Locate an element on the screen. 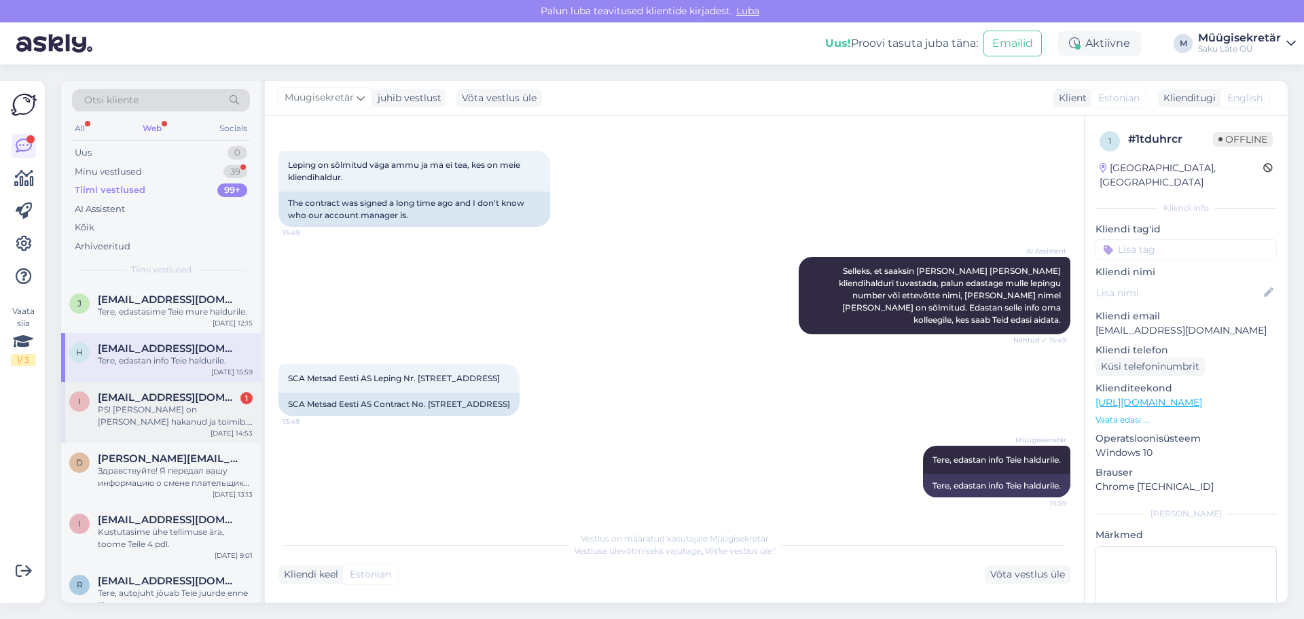 The width and height of the screenshot is (1304, 619). img: Askly Logo is located at coordinates (24, 105).